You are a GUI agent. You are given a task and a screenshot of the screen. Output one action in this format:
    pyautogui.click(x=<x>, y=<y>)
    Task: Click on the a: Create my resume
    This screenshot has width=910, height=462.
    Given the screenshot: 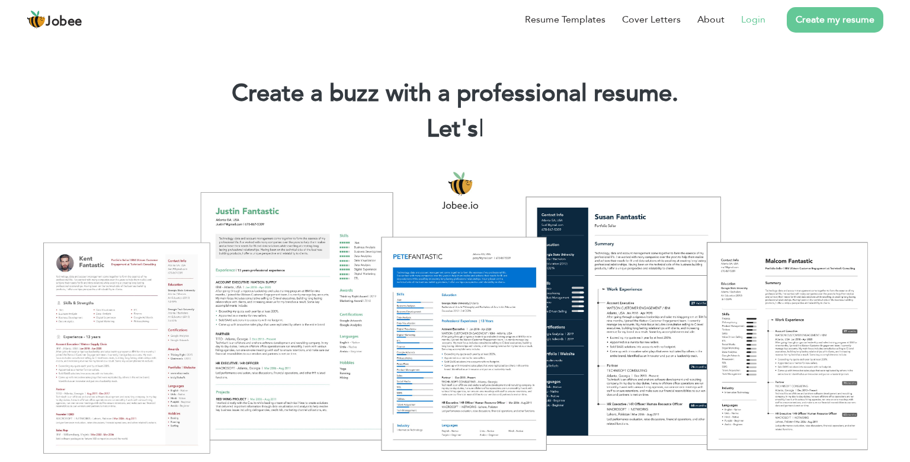 What is the action you would take?
    pyautogui.click(x=835, y=20)
    